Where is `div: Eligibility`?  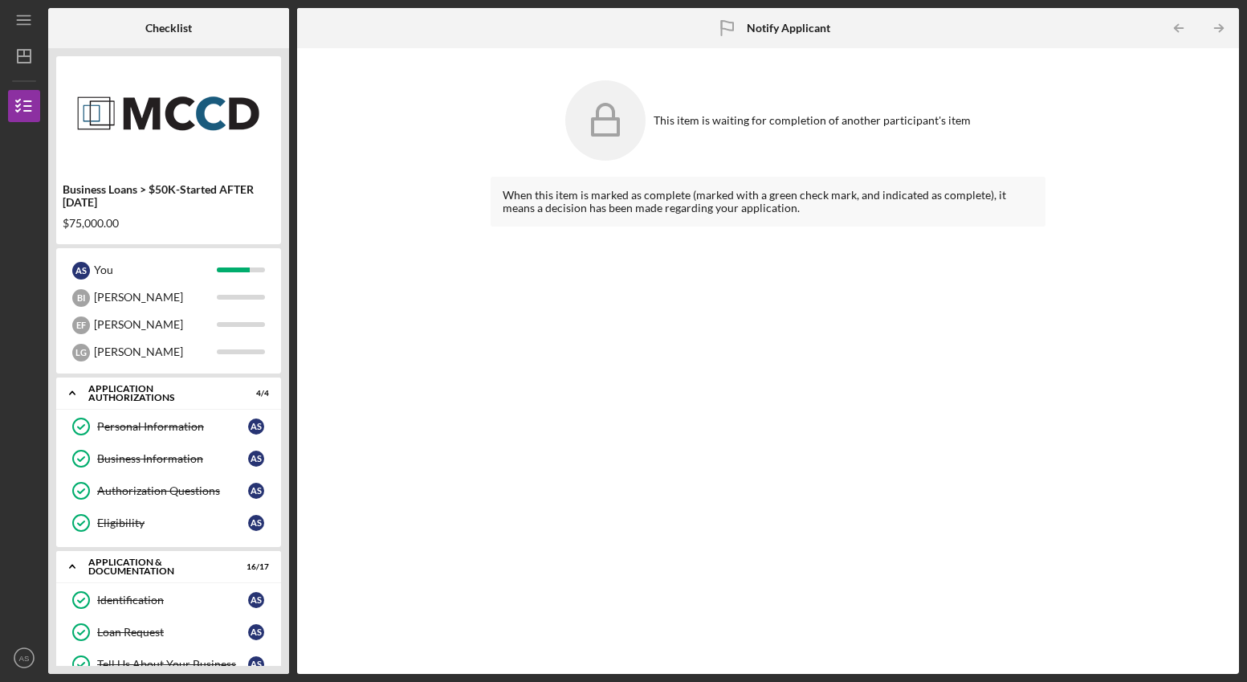
div: Eligibility is located at coordinates (173, 523).